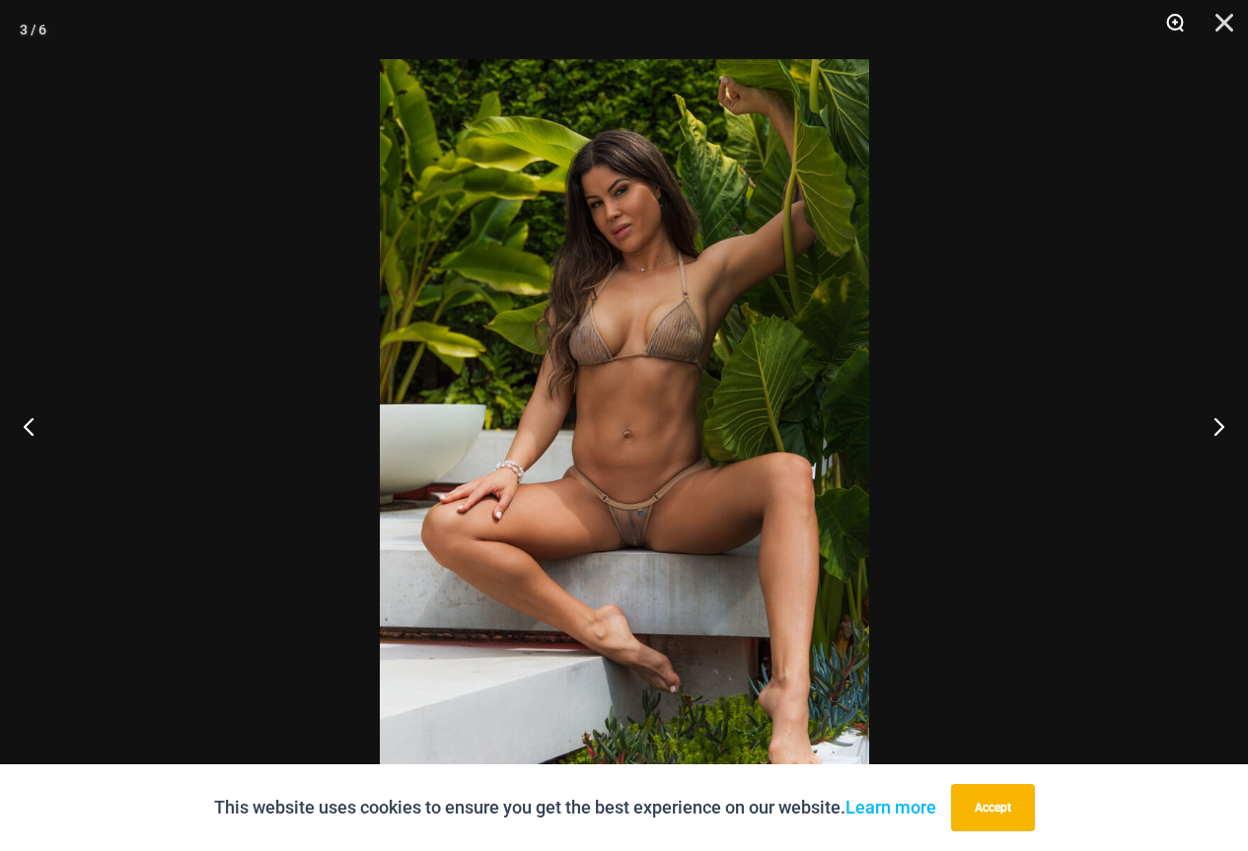 The height and width of the screenshot is (851, 1248). Describe the element at coordinates (891, 807) in the screenshot. I see `a: Learn more` at that location.